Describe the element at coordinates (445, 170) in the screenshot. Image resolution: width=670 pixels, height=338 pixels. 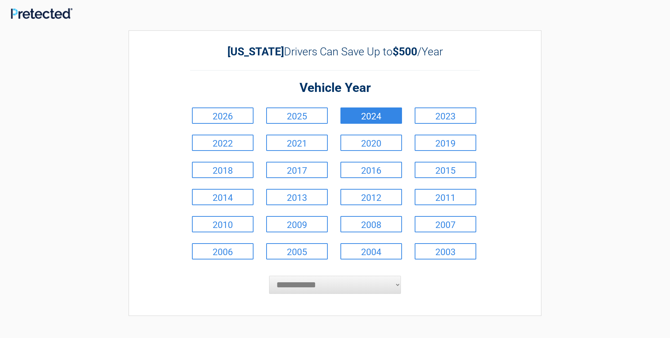
I see `a: 2015` at that location.